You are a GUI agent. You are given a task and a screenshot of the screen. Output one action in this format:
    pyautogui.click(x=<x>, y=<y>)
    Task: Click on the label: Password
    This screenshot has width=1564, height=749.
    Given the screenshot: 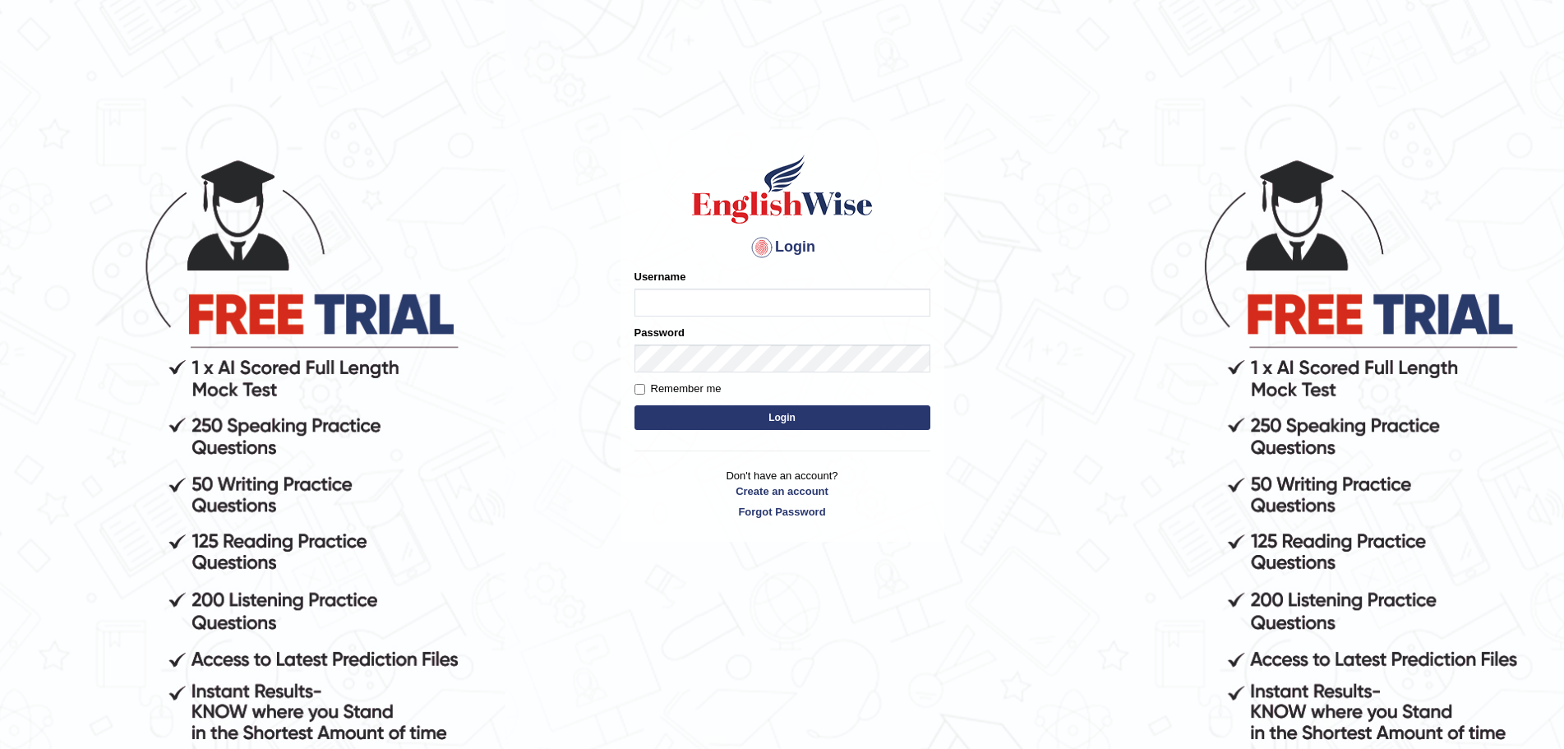 What is the action you would take?
    pyautogui.click(x=659, y=332)
    